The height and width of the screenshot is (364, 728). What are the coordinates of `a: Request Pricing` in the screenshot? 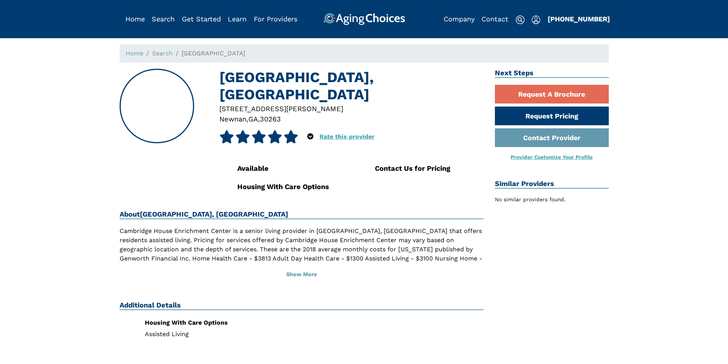 It's located at (551, 116).